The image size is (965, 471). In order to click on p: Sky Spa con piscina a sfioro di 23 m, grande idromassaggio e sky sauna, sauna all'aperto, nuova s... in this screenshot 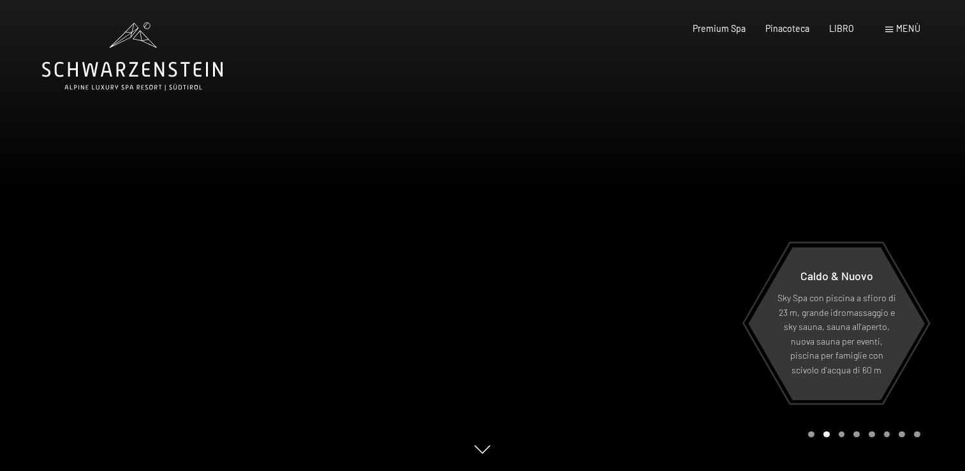, I will do `click(836, 334)`.